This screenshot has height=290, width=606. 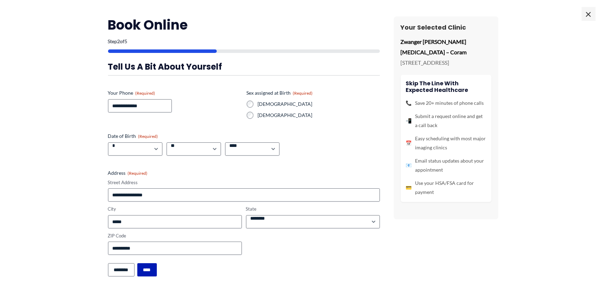 What do you see at coordinates (446, 143) in the screenshot?
I see `li: Easy scheduling with most major imaging clinics` at bounding box center [446, 143].